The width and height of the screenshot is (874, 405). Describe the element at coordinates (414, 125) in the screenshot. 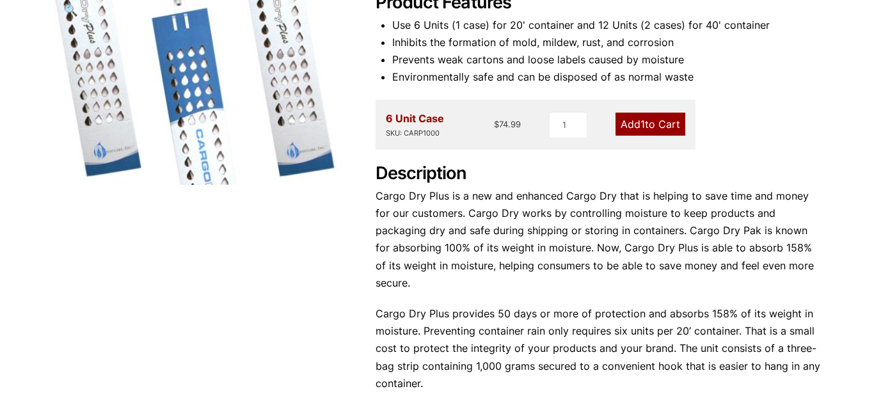

I see `div: 6 Unit Case` at that location.